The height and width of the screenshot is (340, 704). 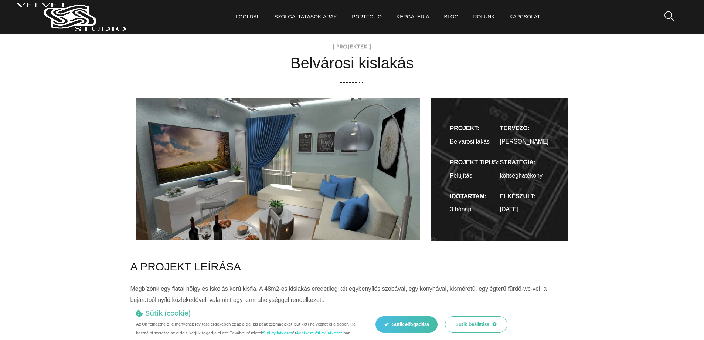 I want to click on div: Belvárosi lakás, so click(x=475, y=142).